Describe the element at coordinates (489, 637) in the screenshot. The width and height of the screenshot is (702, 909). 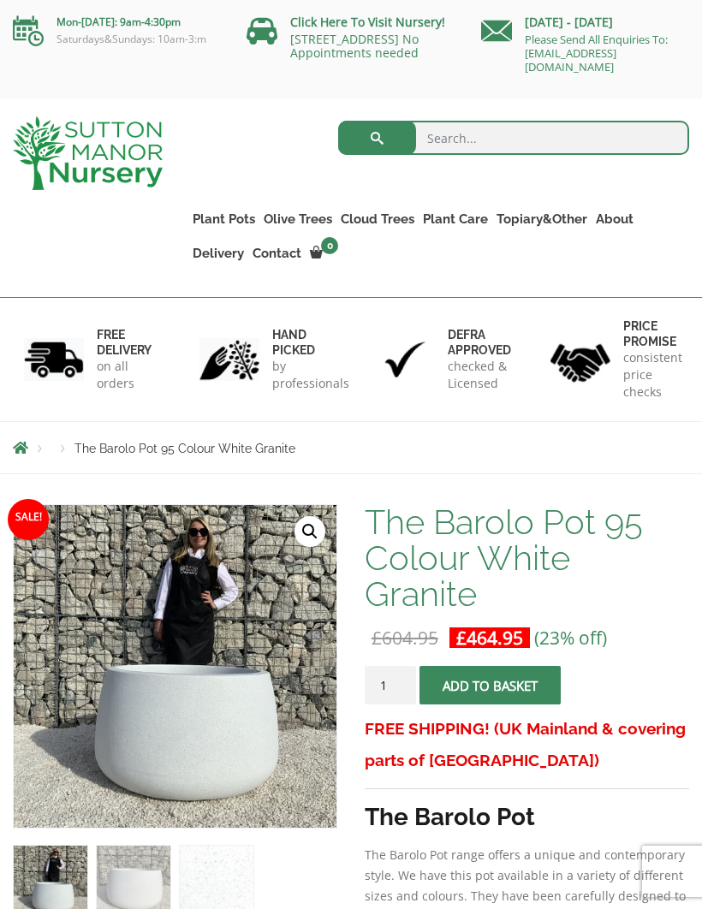
I see `bdi: 464.95` at that location.